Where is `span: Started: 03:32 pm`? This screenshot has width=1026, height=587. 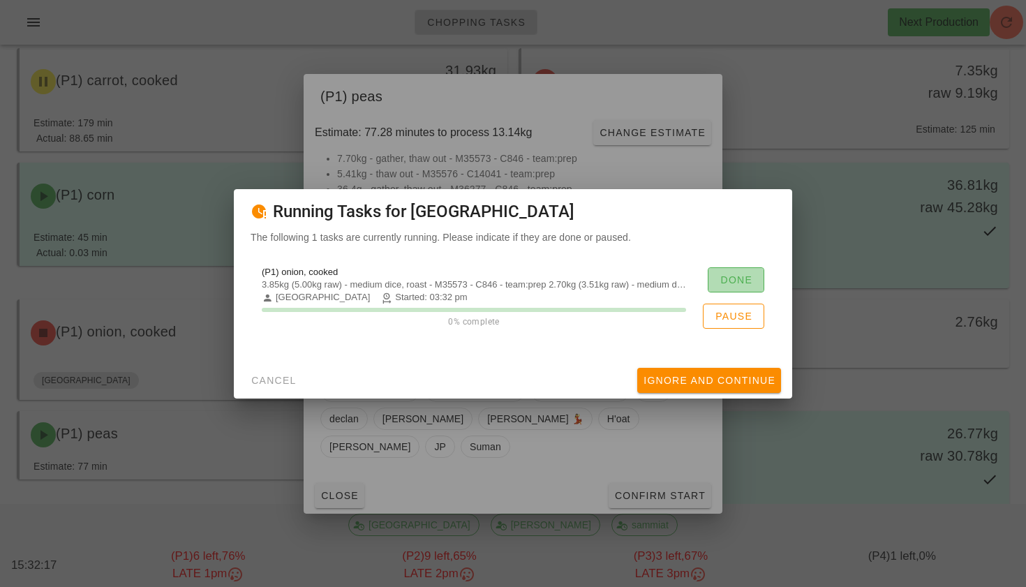 span: Started: 03:32 pm is located at coordinates (424, 297).